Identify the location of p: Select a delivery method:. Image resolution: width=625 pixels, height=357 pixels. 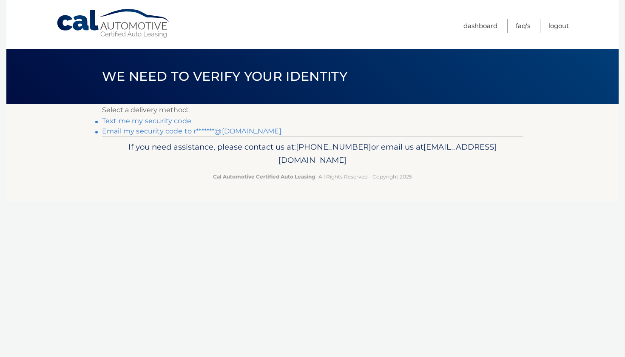
(312, 110).